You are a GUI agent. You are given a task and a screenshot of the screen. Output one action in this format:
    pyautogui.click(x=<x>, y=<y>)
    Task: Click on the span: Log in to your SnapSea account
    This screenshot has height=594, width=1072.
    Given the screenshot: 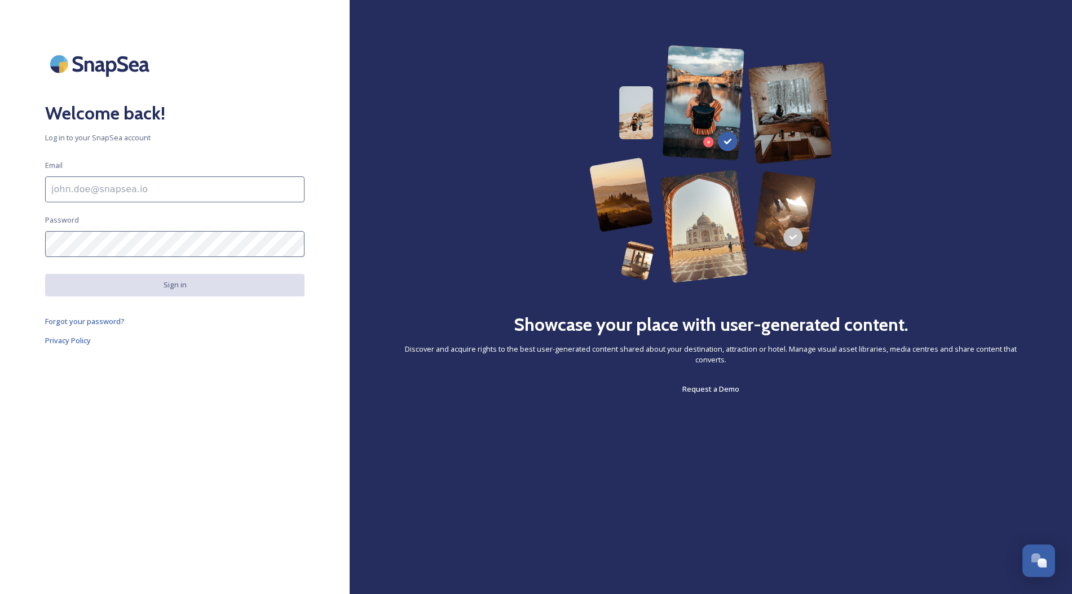 What is the action you would take?
    pyautogui.click(x=175, y=138)
    